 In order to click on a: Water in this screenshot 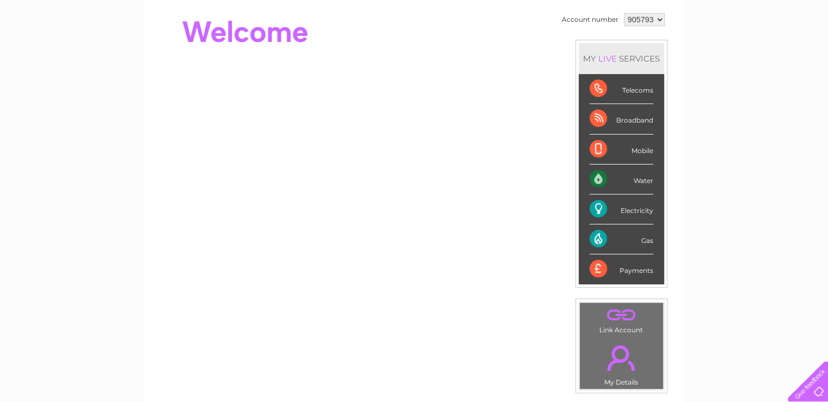, I will do `click(647, 50)`.